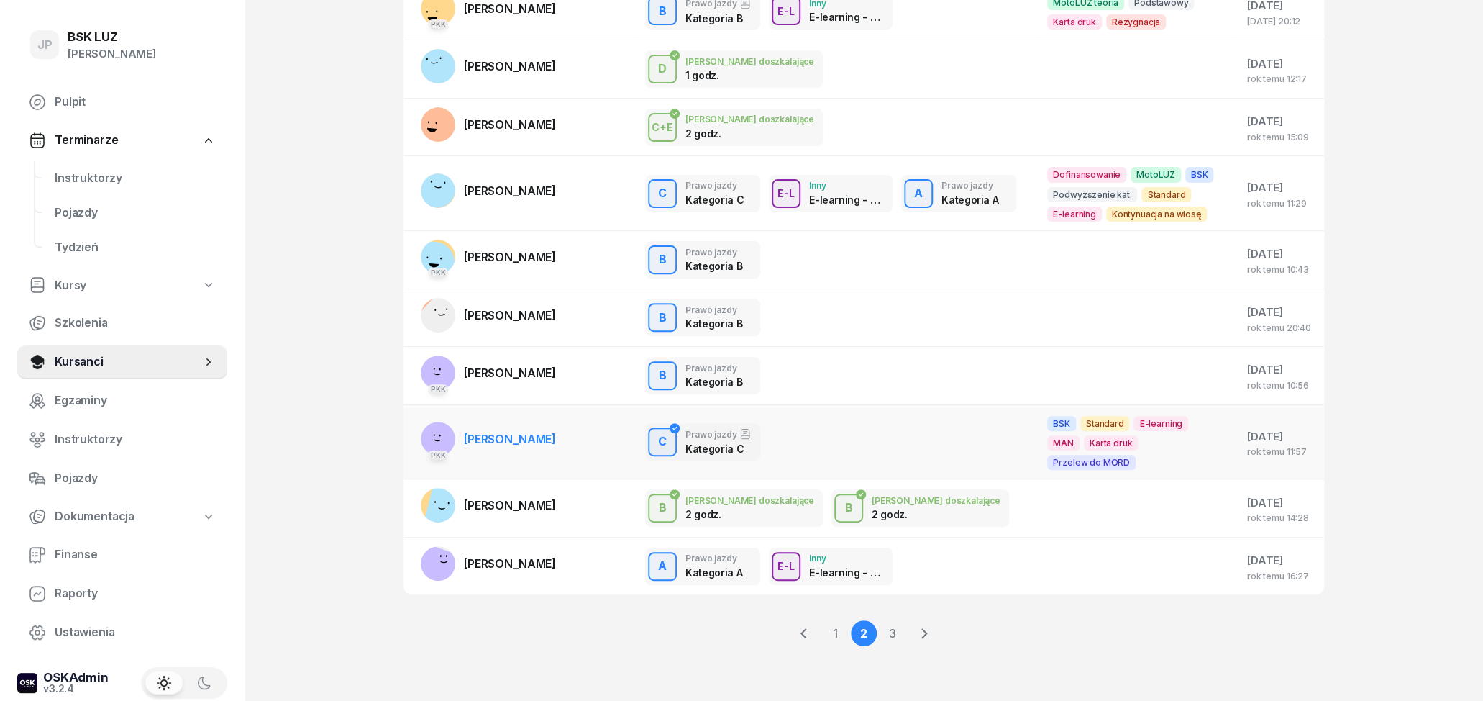 This screenshot has width=1483, height=701. What do you see at coordinates (135, 102) in the screenshot?
I see `span: Pulpit` at bounding box center [135, 102].